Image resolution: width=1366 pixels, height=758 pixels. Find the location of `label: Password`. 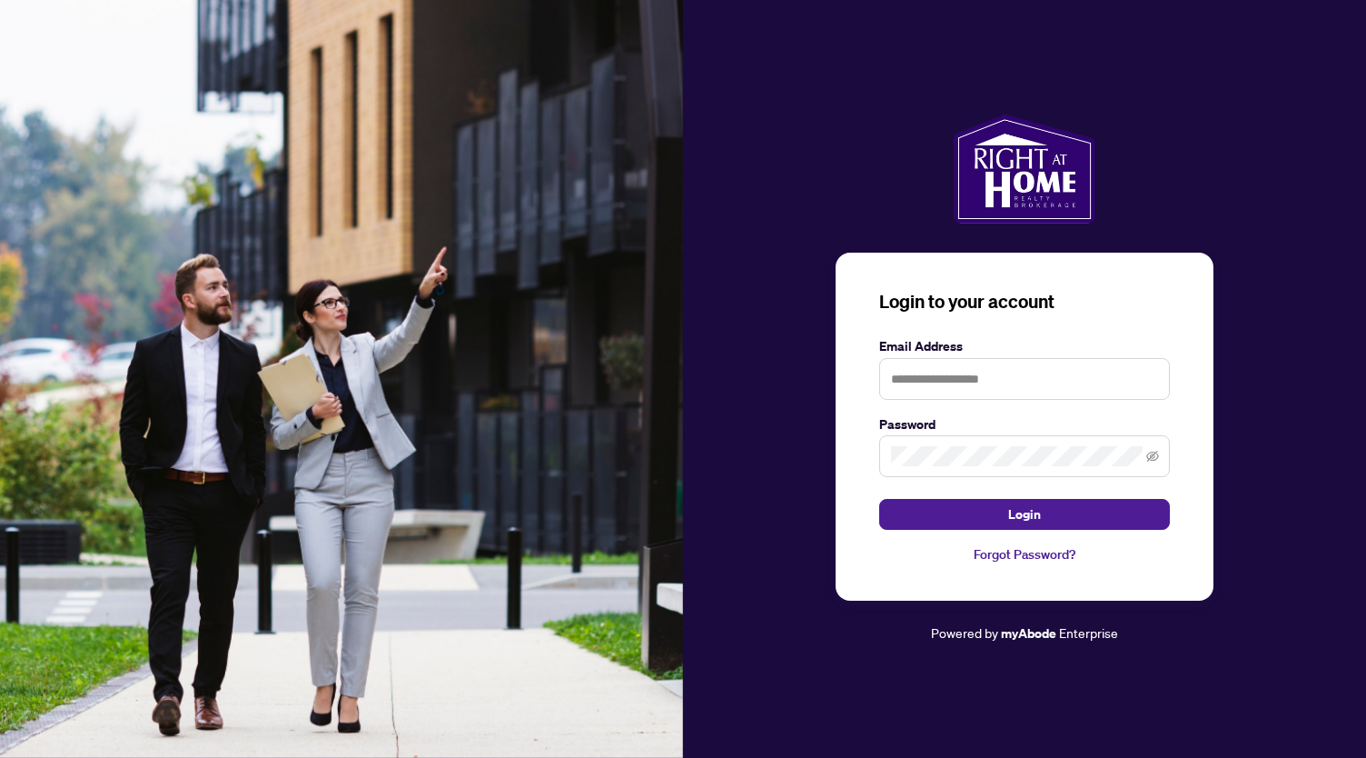

label: Password is located at coordinates (1025, 424).